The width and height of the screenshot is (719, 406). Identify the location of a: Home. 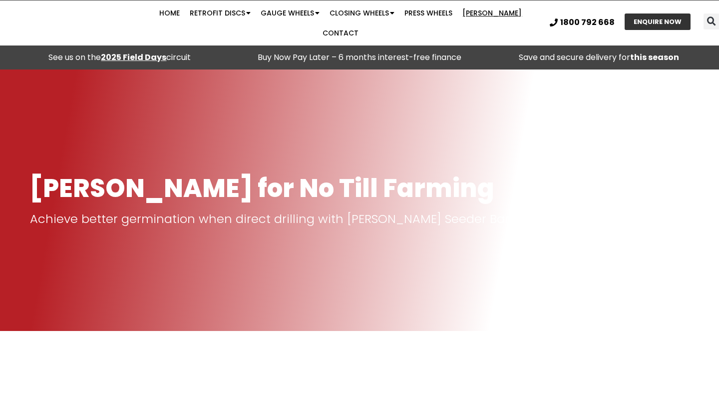
(169, 13).